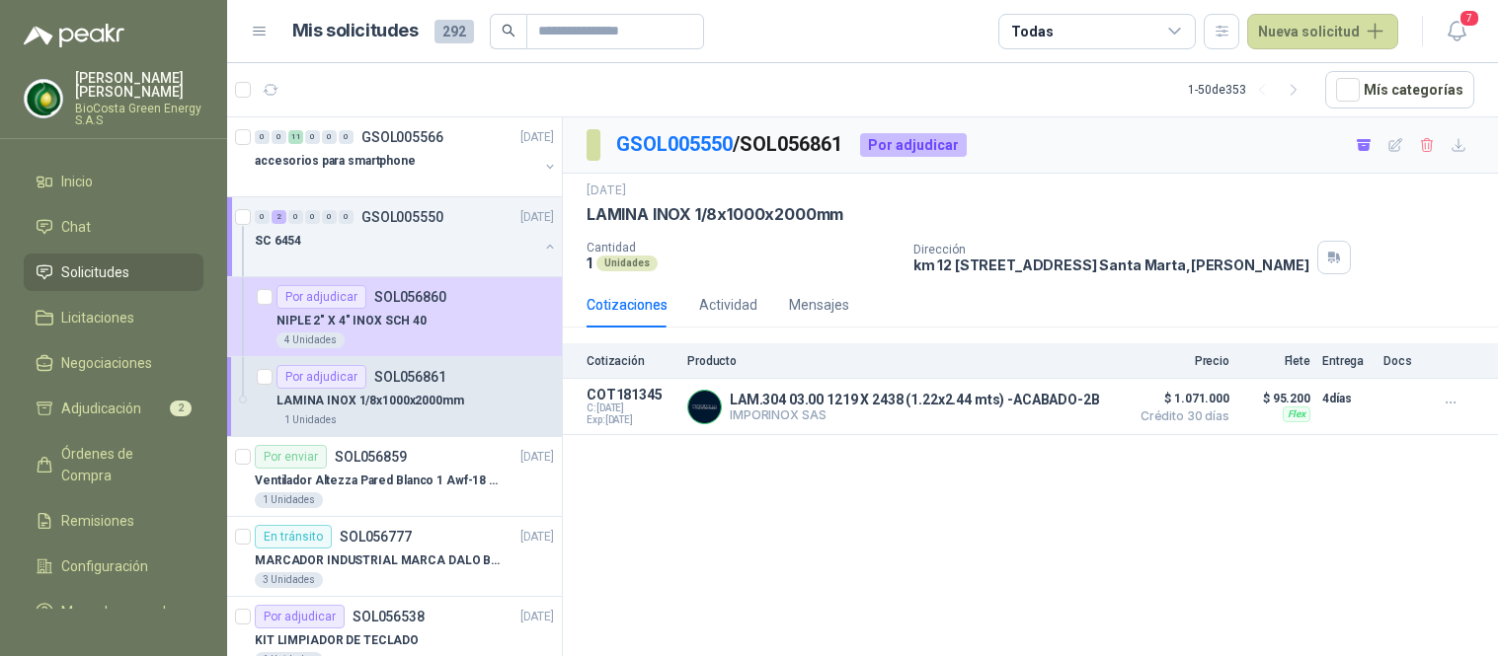 Image resolution: width=1498 pixels, height=656 pixels. I want to click on div: Unidades, so click(627, 264).